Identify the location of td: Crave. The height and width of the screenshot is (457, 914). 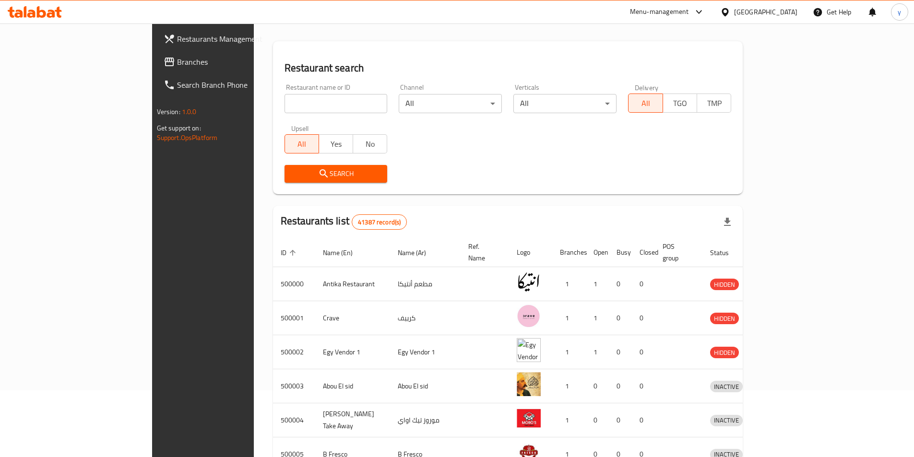
(353, 318).